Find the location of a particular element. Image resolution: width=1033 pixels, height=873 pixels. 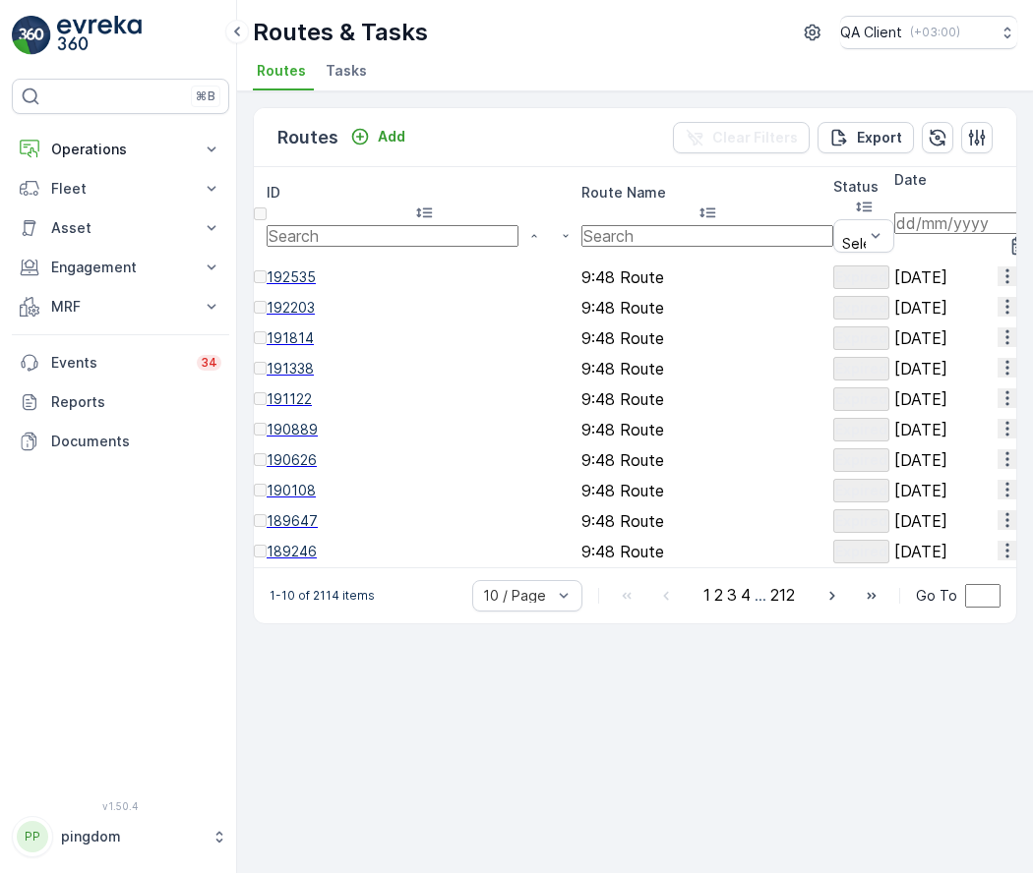

p: Select is located at coordinates (863, 244).